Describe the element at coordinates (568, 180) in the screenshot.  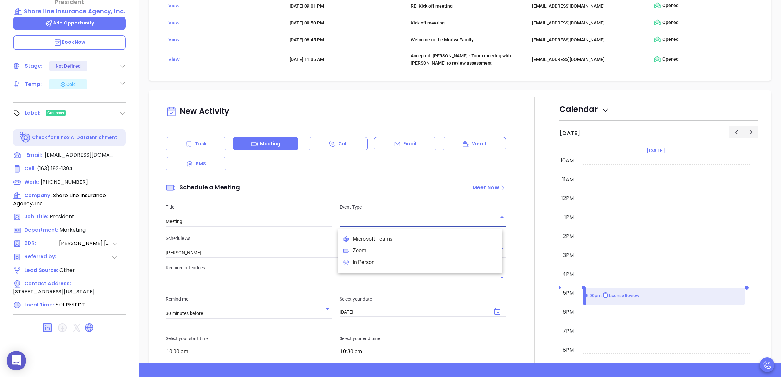
I see `div: 11am` at that location.